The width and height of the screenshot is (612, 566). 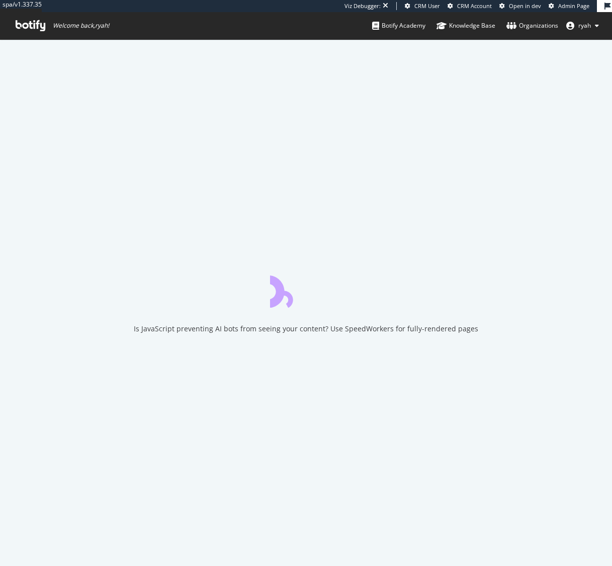 What do you see at coordinates (363, 6) in the screenshot?
I see `div: Viz Debugger:` at bounding box center [363, 6].